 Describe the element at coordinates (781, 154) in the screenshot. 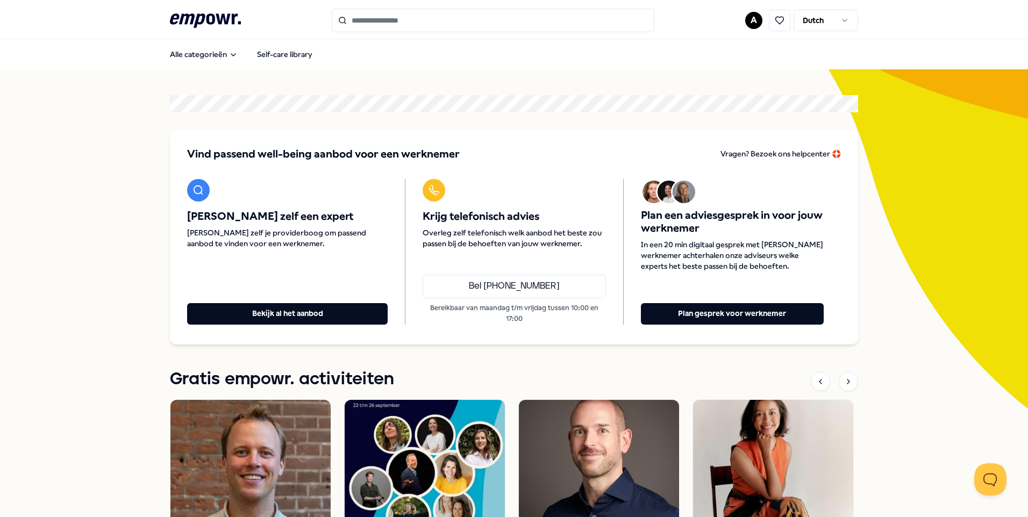

I see `a: Vragen? Bezoek ons helpcenter 🛟` at that location.